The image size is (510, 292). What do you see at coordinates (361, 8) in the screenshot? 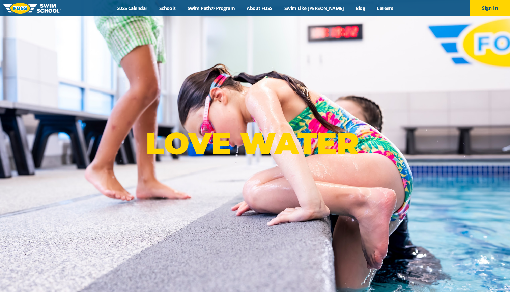
I see `a: Blog` at bounding box center [361, 8].